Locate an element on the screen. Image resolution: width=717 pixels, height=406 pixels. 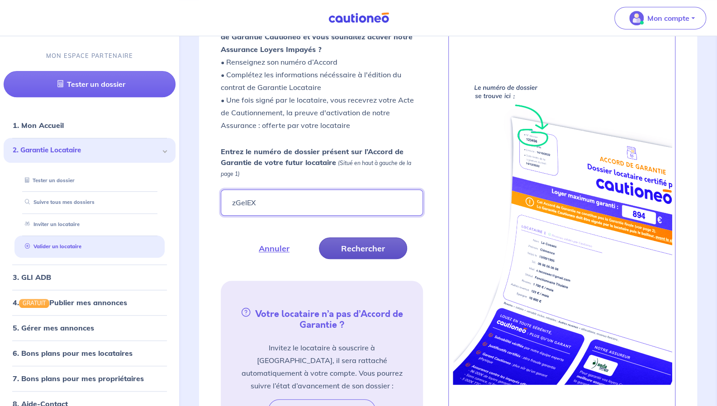
button: illu_account_valid_menu.svgMon compte is located at coordinates (660, 18).